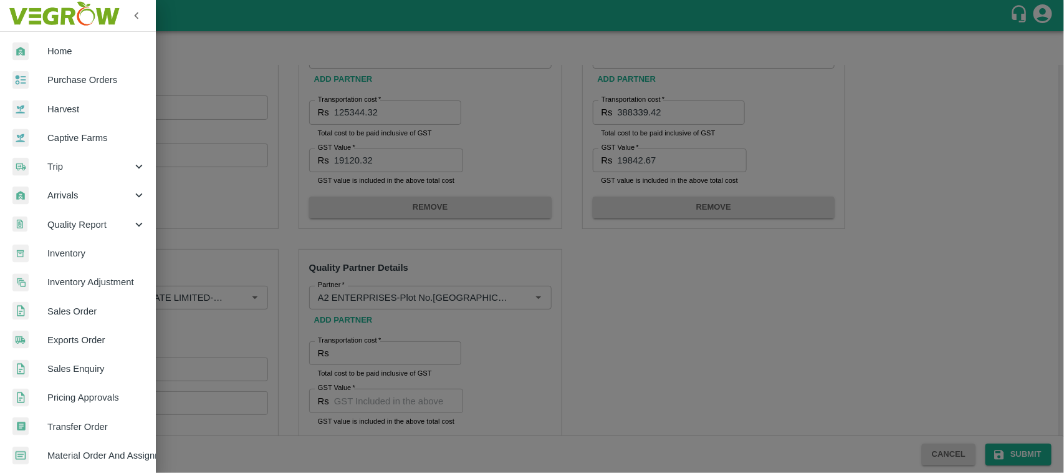 The image size is (1064, 473). I want to click on span: Home, so click(97, 51).